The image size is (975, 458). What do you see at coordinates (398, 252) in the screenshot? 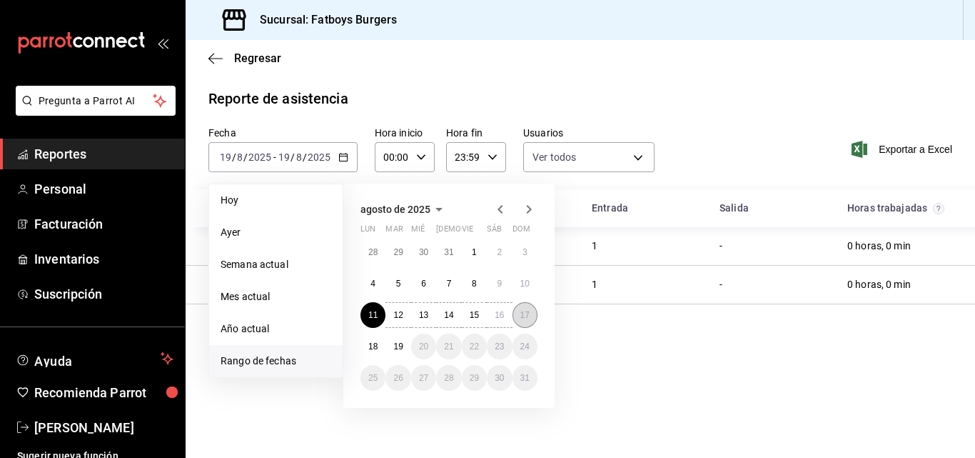
I see `button: 29 de julio de 2025` at bounding box center [398, 252].